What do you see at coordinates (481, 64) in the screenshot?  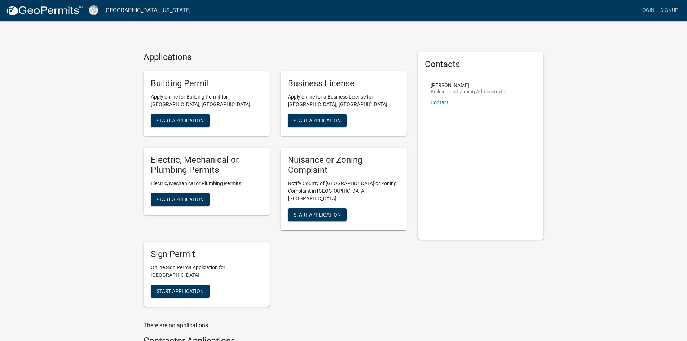 I see `h5: Contacts` at bounding box center [481, 64].